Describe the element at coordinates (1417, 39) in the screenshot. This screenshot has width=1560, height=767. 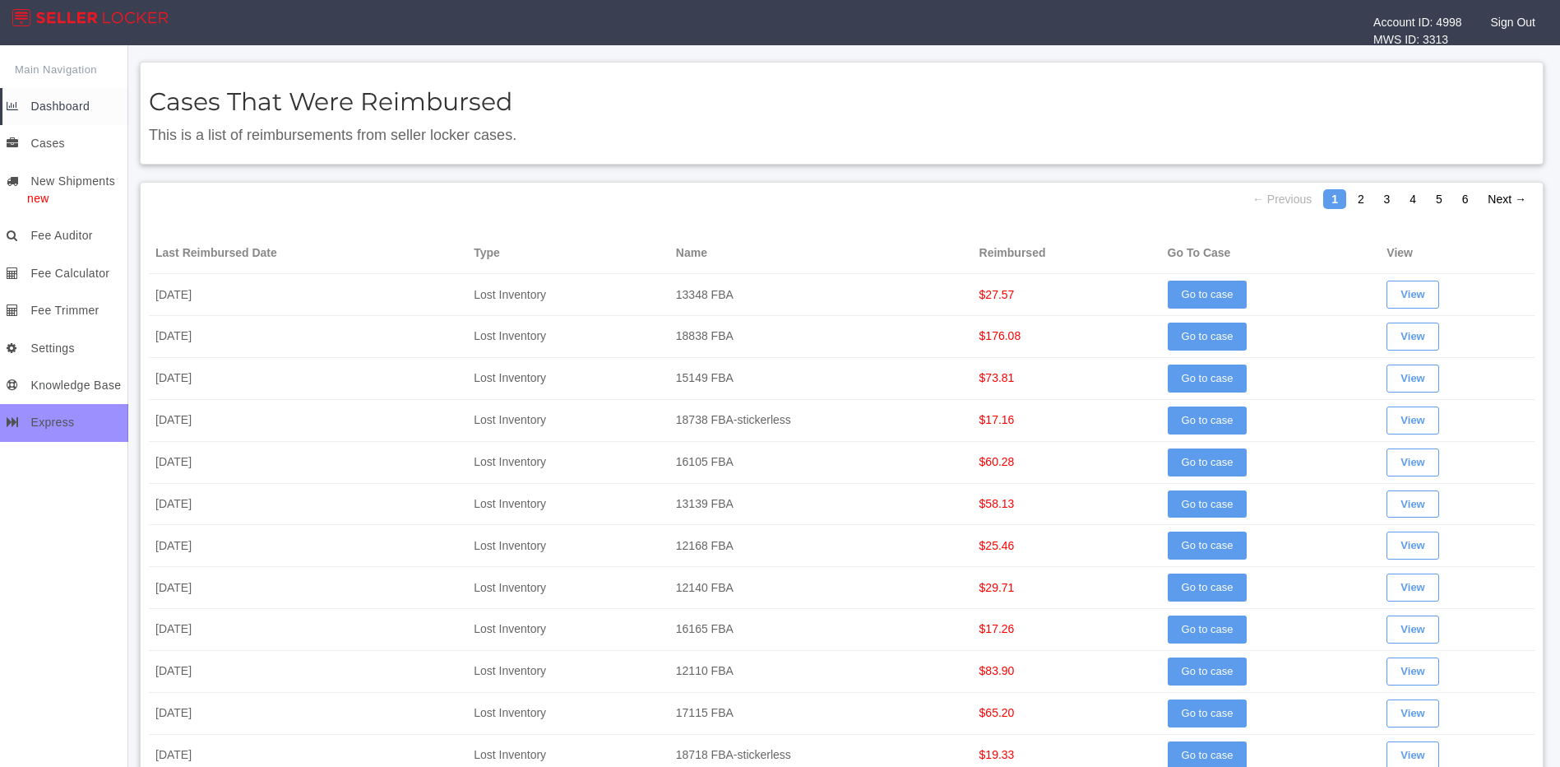
I see `div: MWS ID: 3313` at that location.